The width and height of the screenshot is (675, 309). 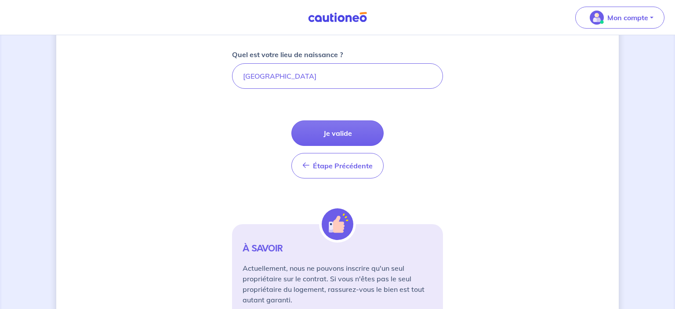 I want to click on img: illu_account_valid_menu.svg, so click(x=597, y=18).